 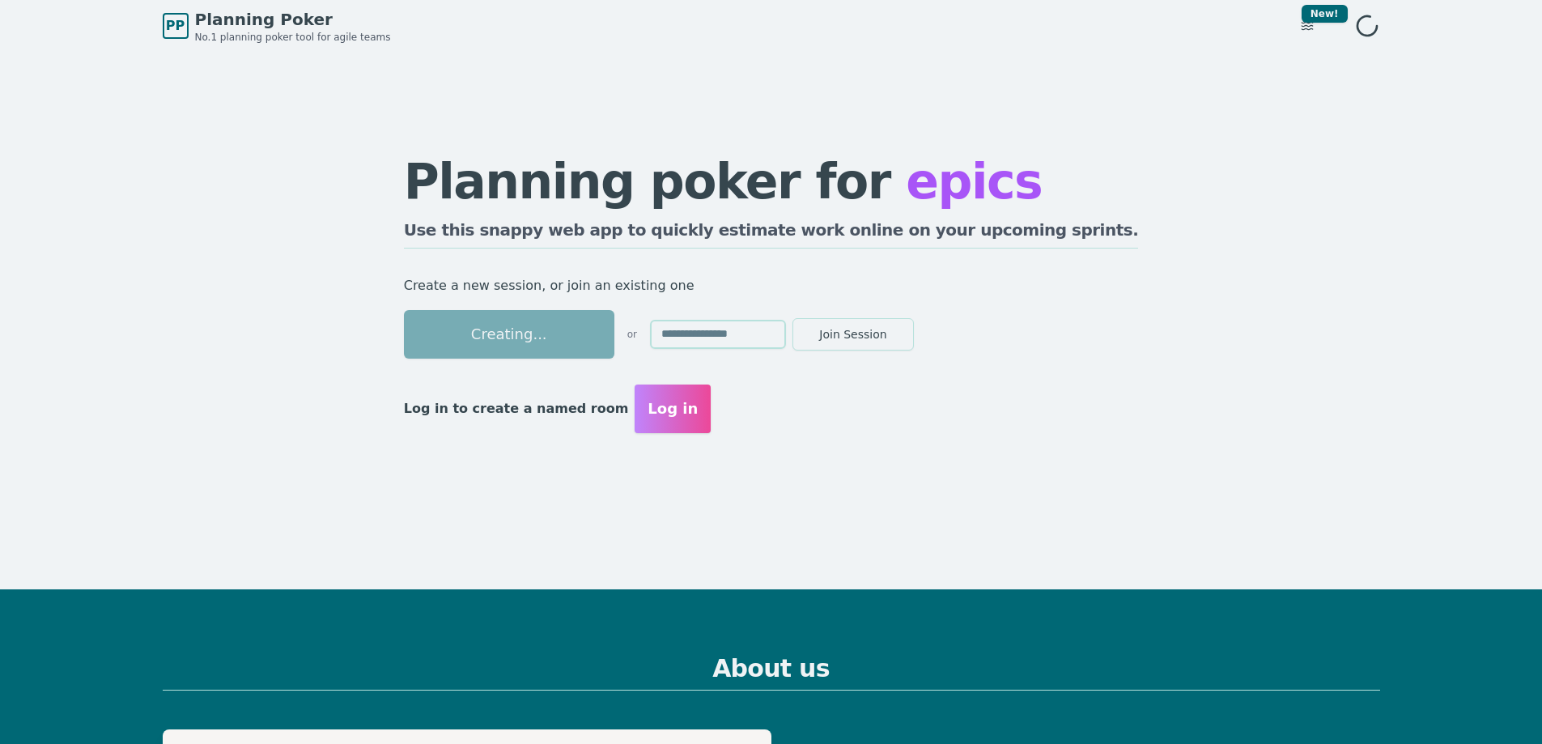 What do you see at coordinates (853, 334) in the screenshot?
I see `button: Join Session` at bounding box center [853, 334].